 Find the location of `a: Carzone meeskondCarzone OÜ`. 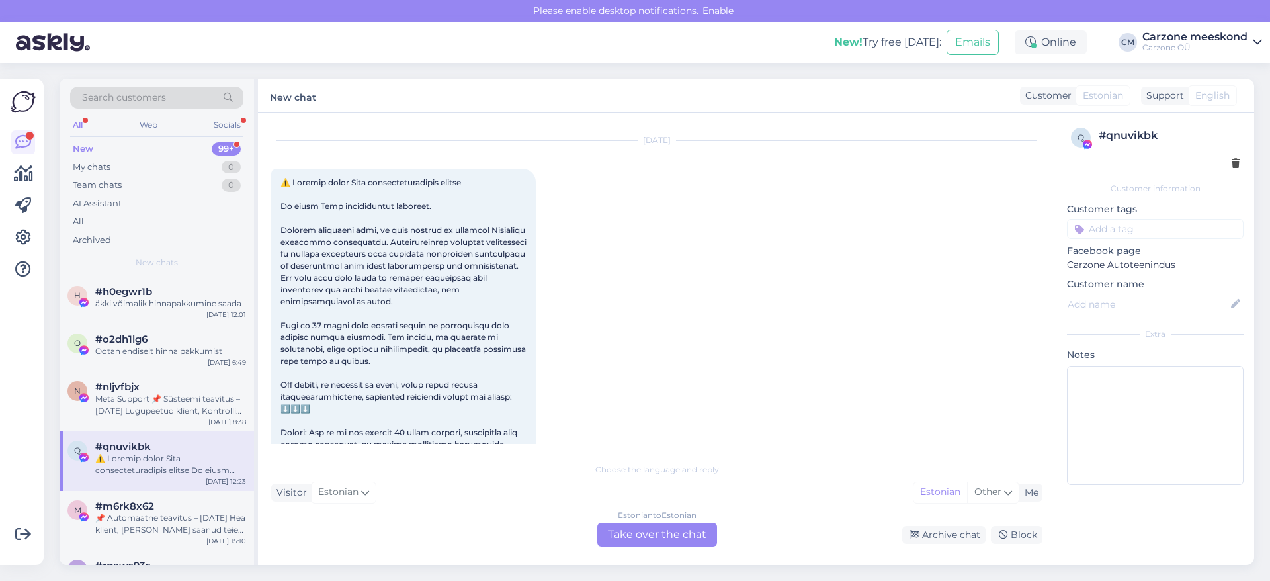

a: Carzone meeskondCarzone OÜ is located at coordinates (1202, 42).